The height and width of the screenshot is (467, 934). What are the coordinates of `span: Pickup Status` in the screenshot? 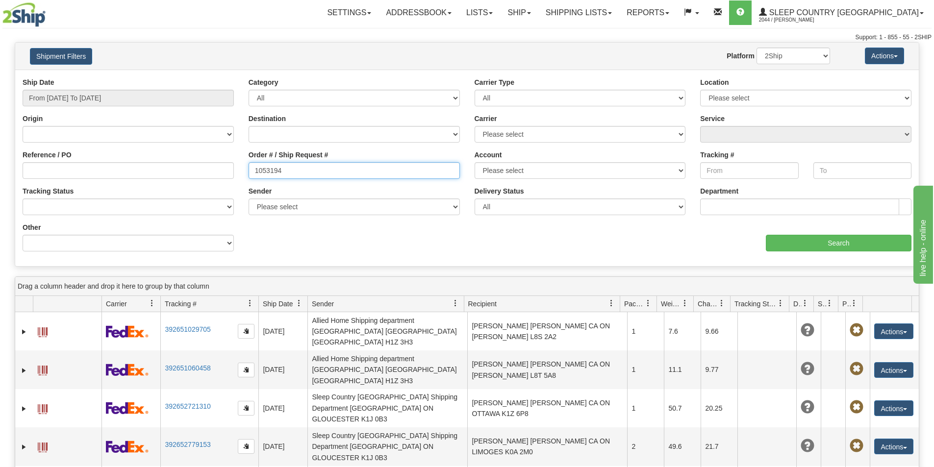 It's located at (846, 304).